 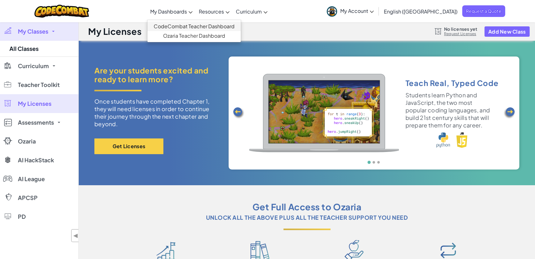 What do you see at coordinates (484, 11) in the screenshot?
I see `span: Request a Quote` at bounding box center [484, 11].